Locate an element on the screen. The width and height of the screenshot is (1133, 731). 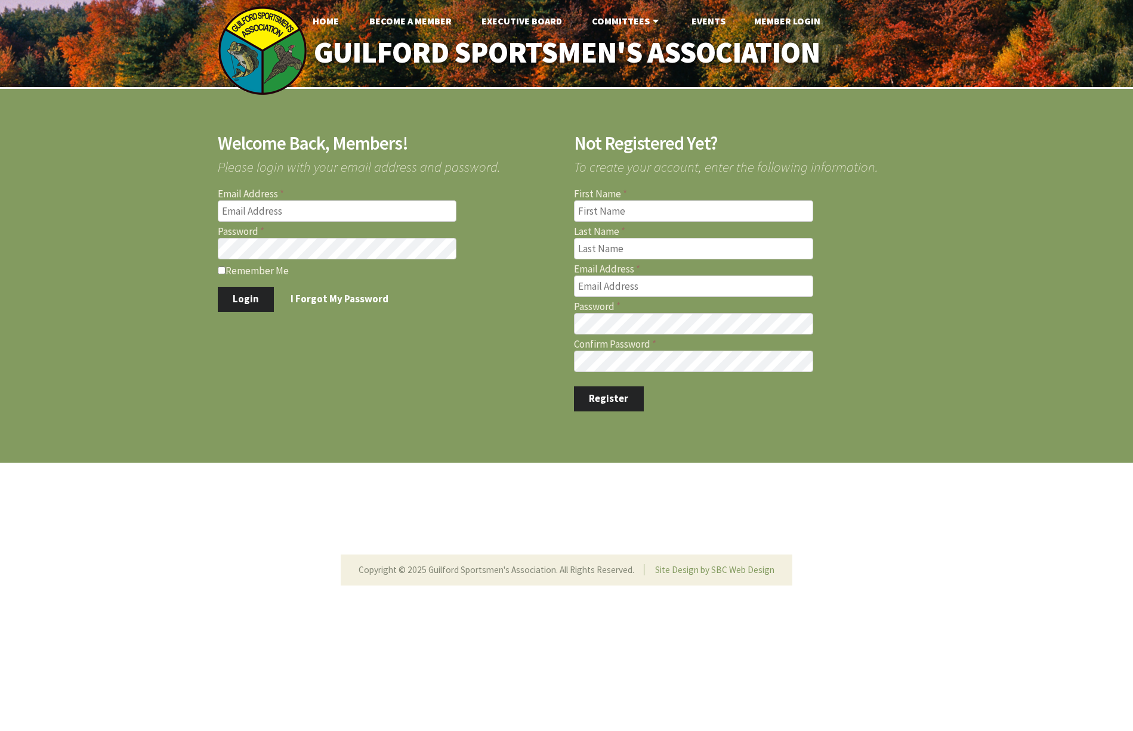
a: Home is located at coordinates (326, 21).